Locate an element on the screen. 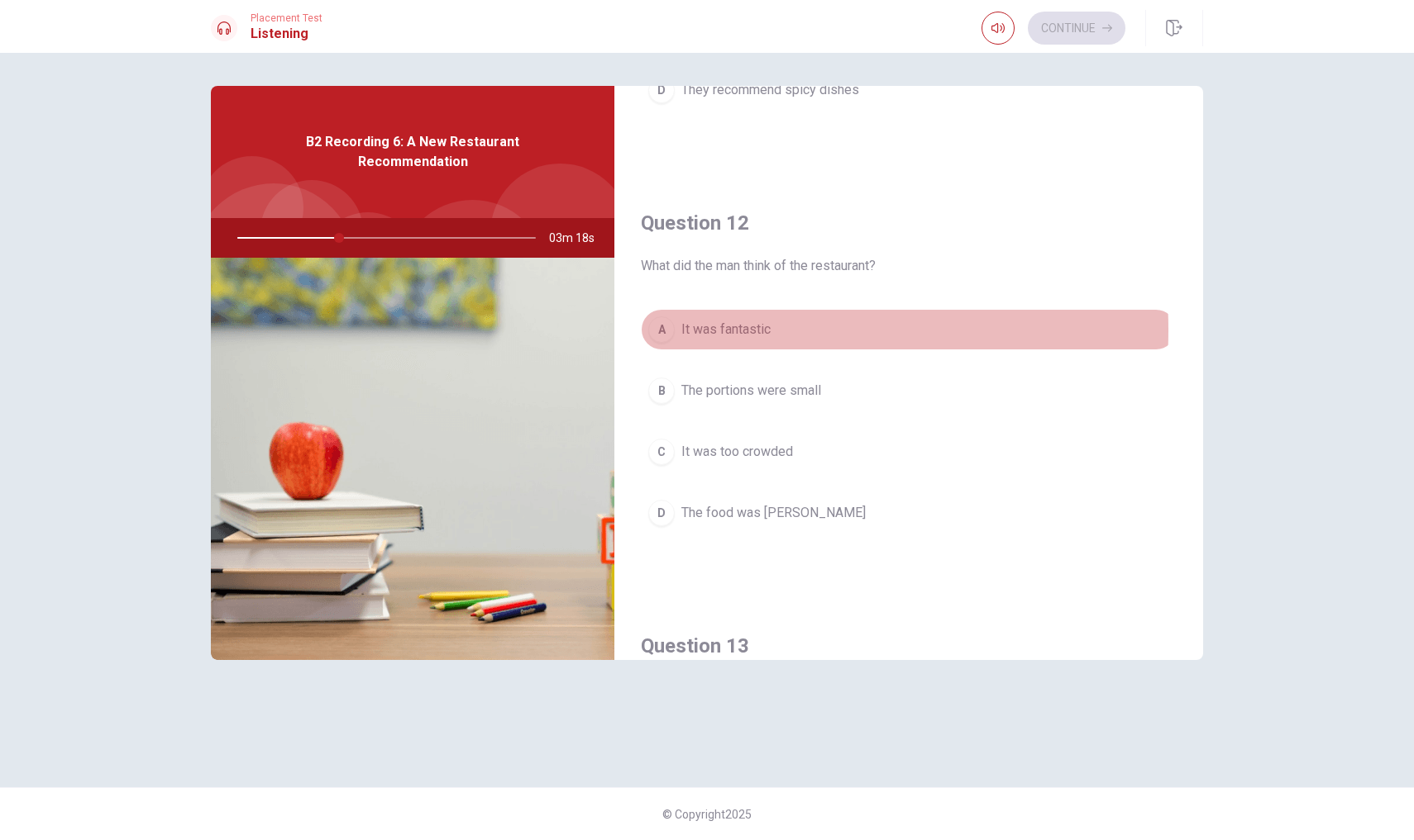 The height and width of the screenshot is (840, 1414). span: They recommend spicy dishes is located at coordinates (769, 90).